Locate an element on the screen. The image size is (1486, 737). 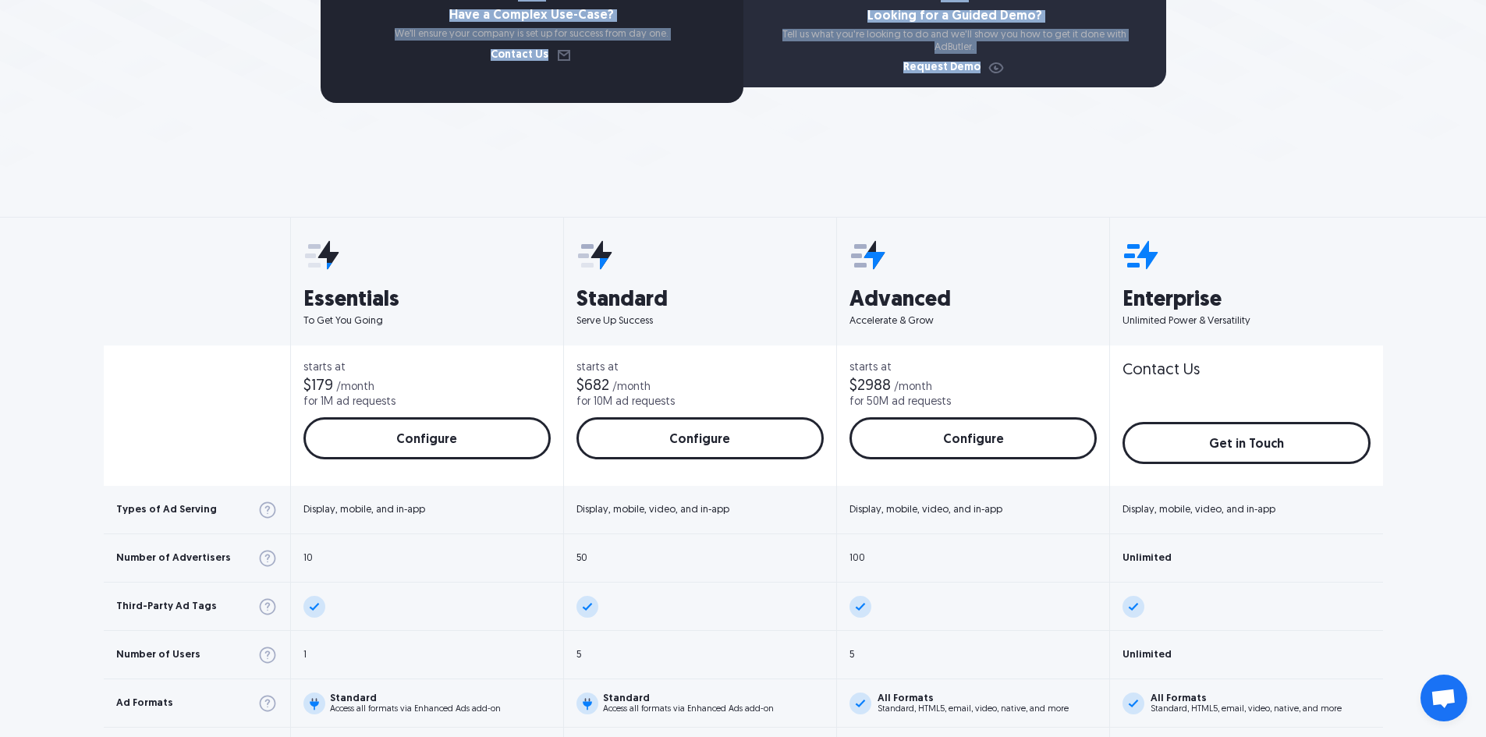
div: Number of Users is located at coordinates (158, 654).